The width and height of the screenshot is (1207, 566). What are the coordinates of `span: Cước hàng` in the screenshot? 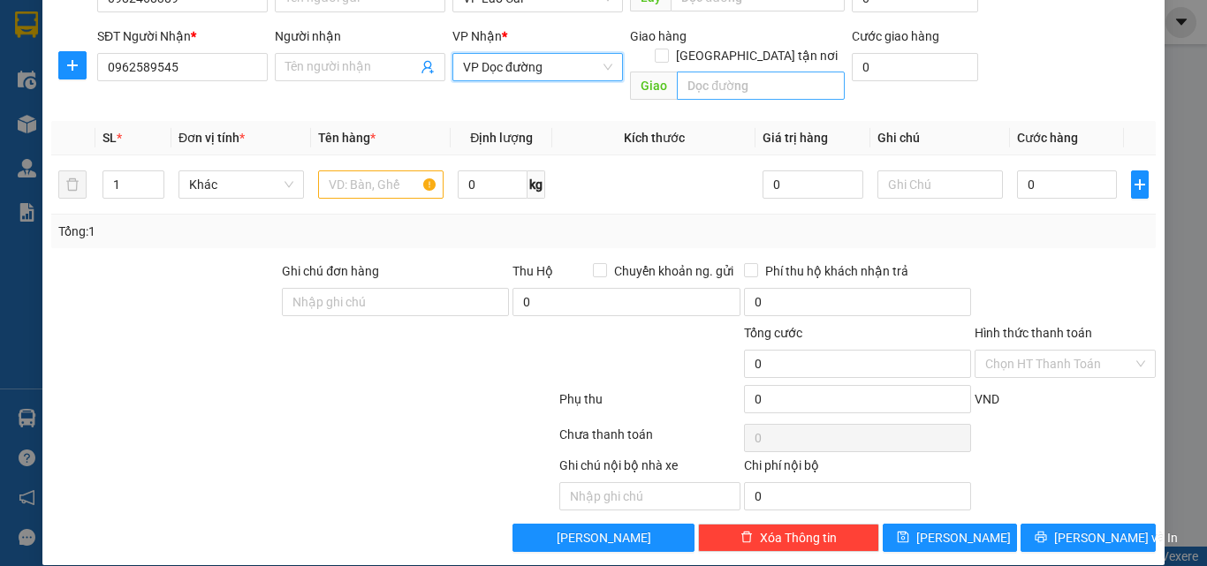 It's located at (1047, 138).